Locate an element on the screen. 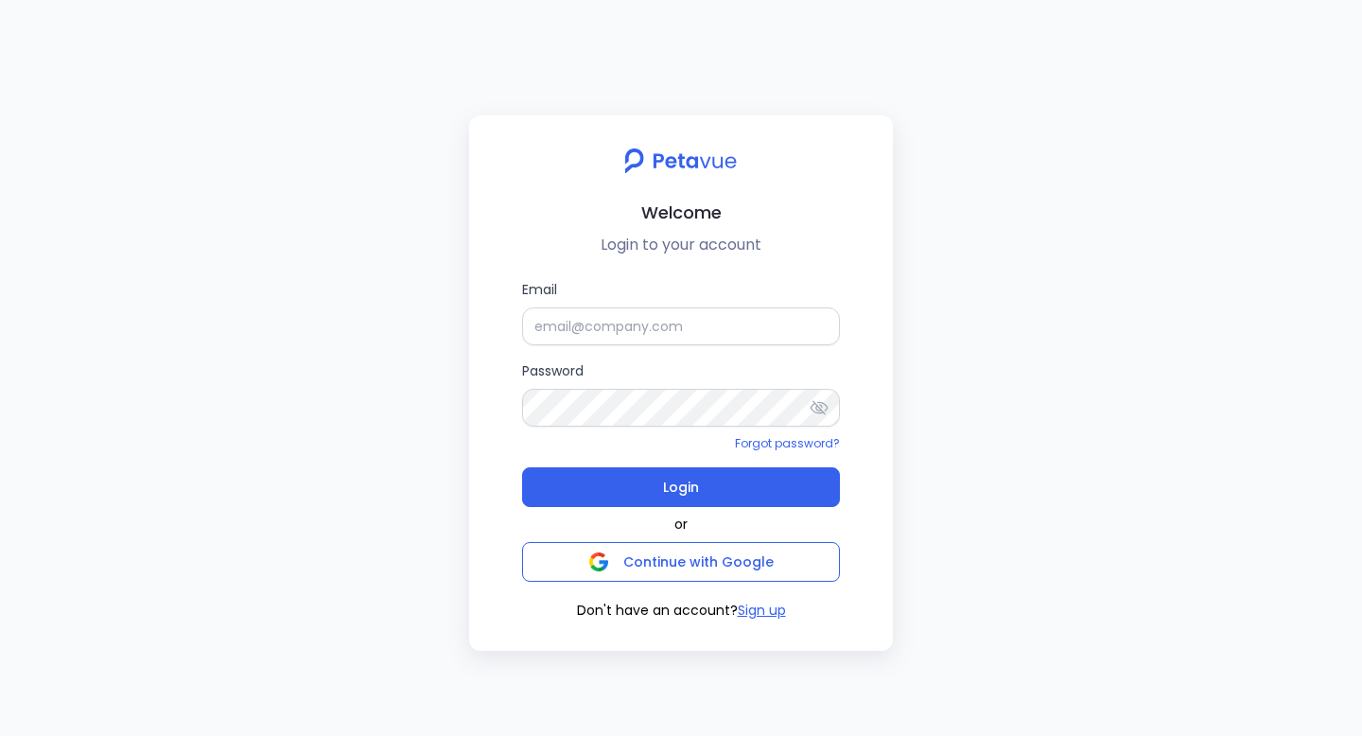 Image resolution: width=1362 pixels, height=736 pixels. span: Don't have an account? is located at coordinates (657, 610).